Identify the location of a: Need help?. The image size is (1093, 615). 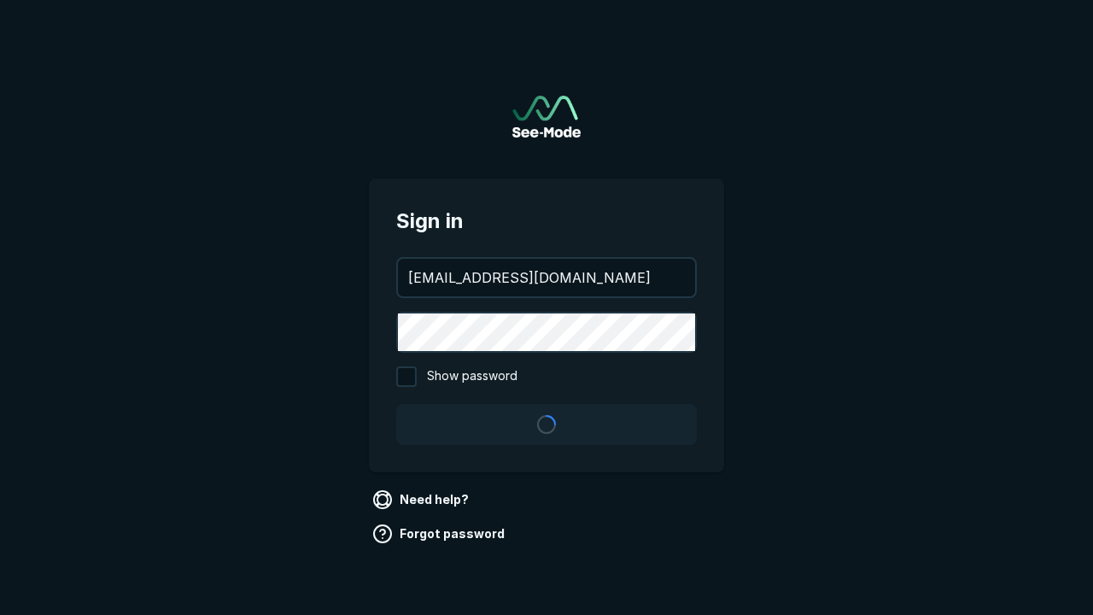
(422, 500).